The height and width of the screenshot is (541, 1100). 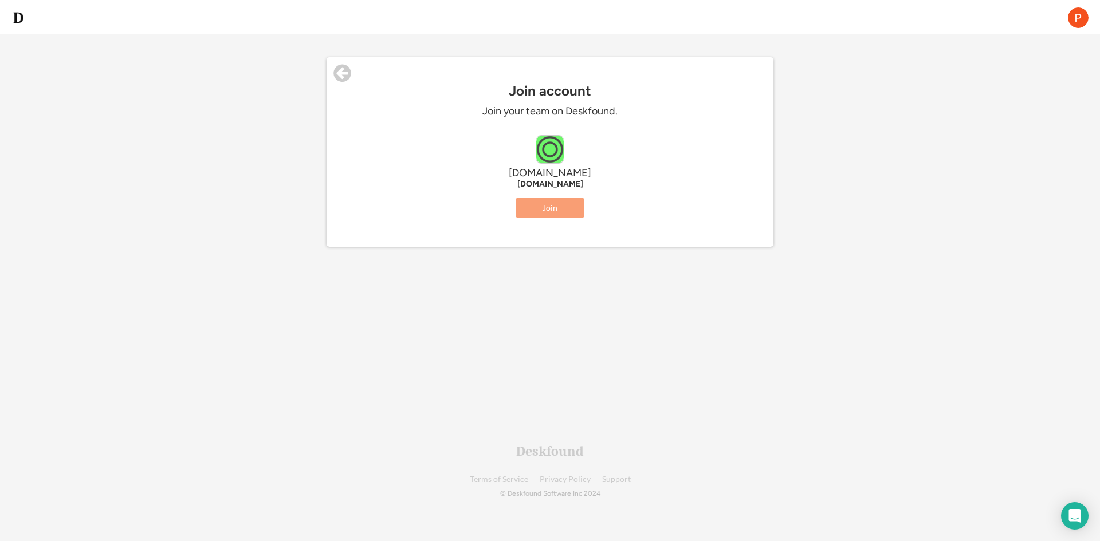 What do you see at coordinates (1078, 18) in the screenshot?
I see `img: ACg8ocJJxqkQA-5hD0MYSeq_nNPIs9tVN6tI2Cix-pkbkDXbdtPYEA=s96-c` at bounding box center [1078, 18].